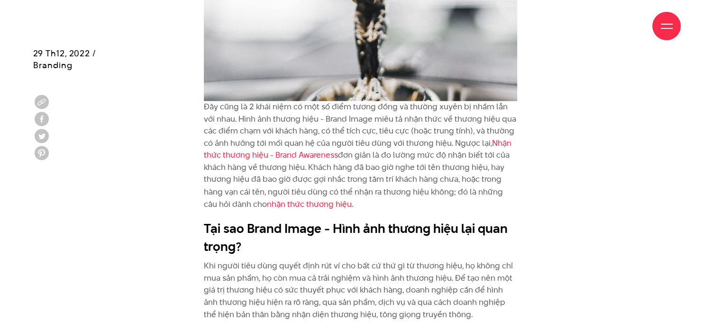 This screenshot has width=721, height=329. Describe the element at coordinates (357, 149) in the screenshot. I see `a: Nhận thức thương hiệu - Brand Awareness` at that location.